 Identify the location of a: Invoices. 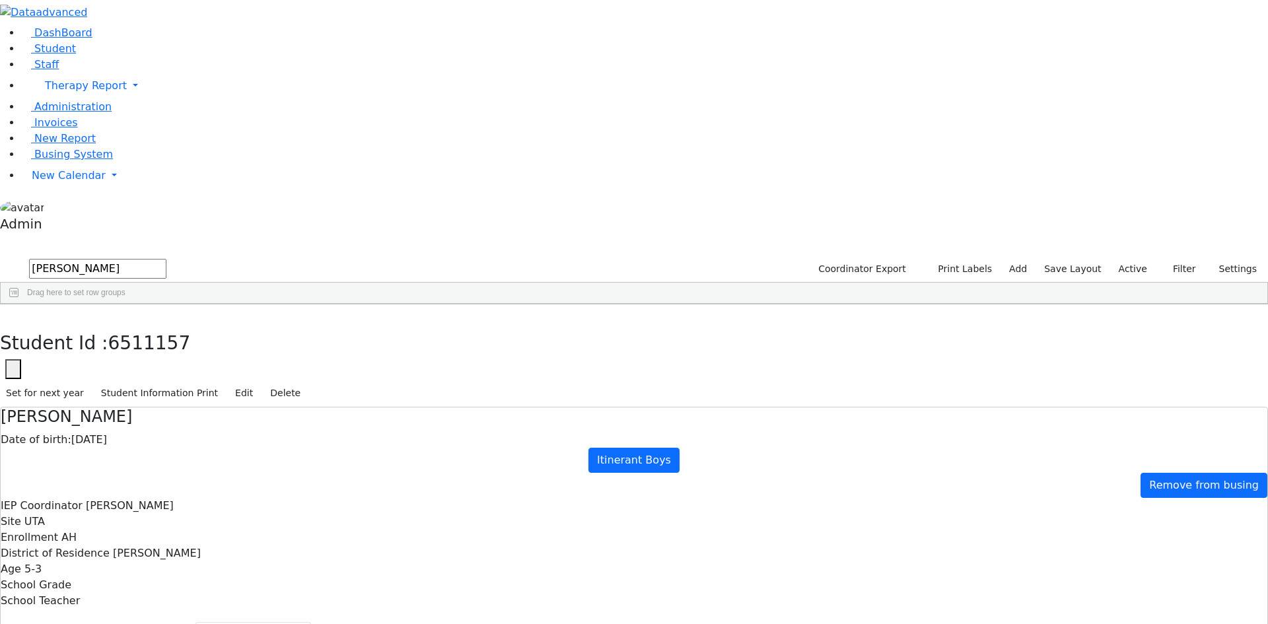
(50, 122).